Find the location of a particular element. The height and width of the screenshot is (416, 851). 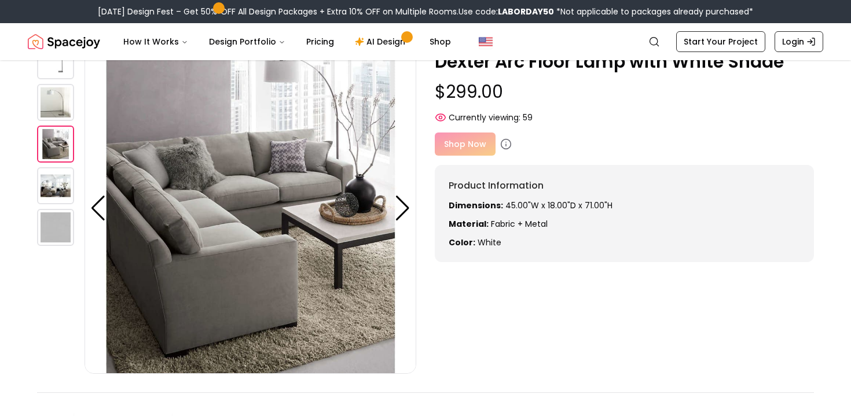

nav: Global is located at coordinates (425, 42).